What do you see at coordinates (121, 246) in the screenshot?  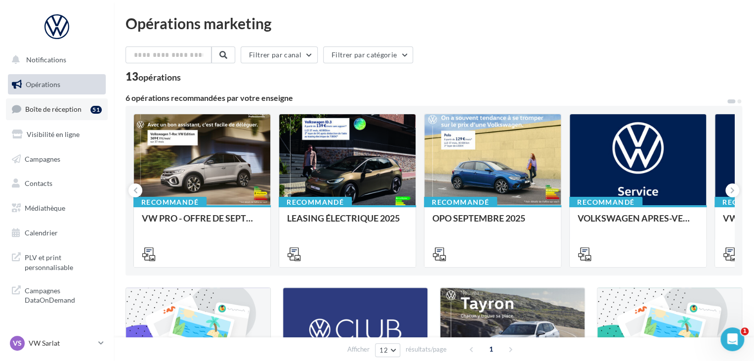 I see `b: "Ajouter des contacts"` at bounding box center [121, 246].